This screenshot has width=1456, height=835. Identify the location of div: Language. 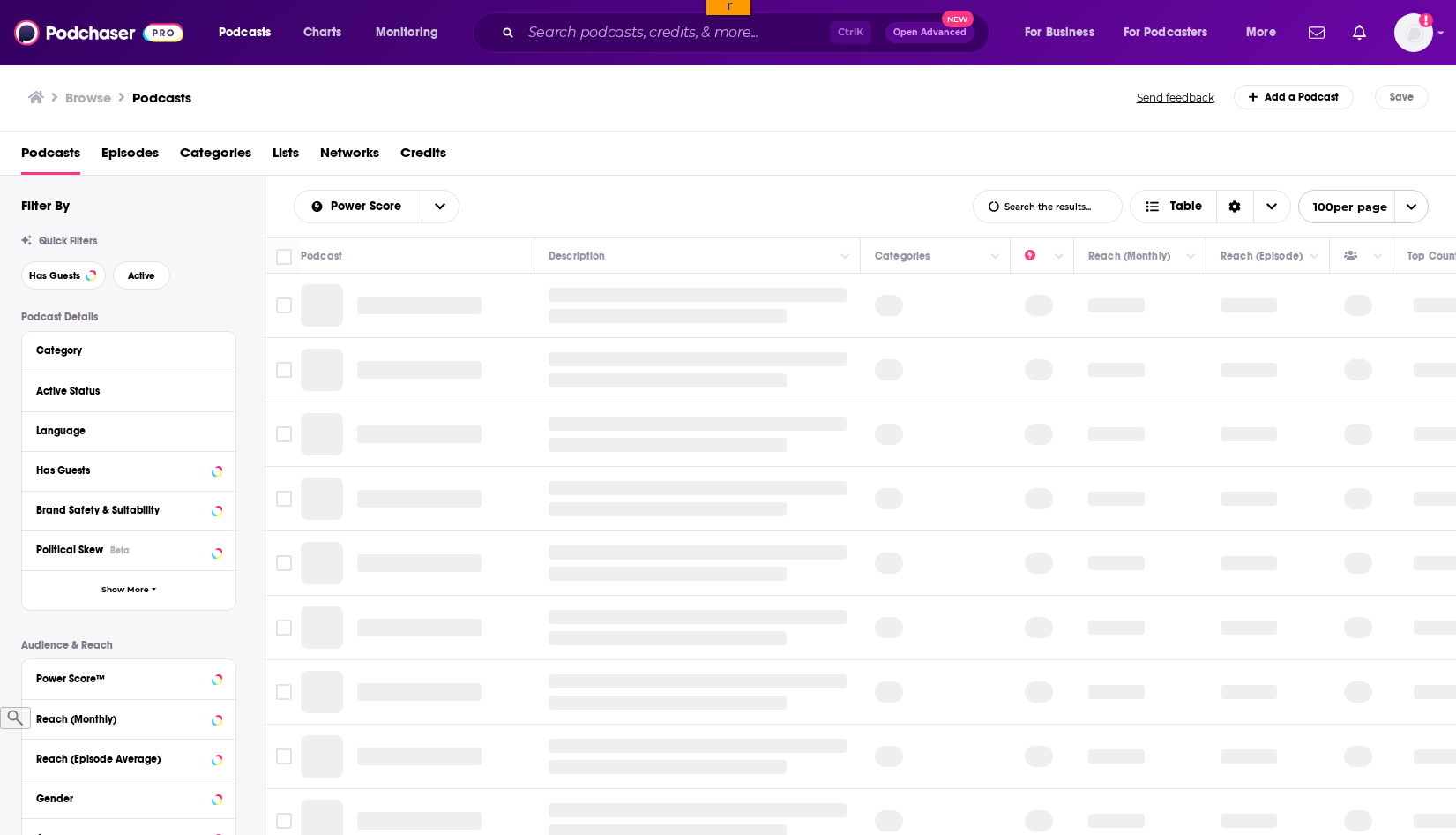
(123, 431).